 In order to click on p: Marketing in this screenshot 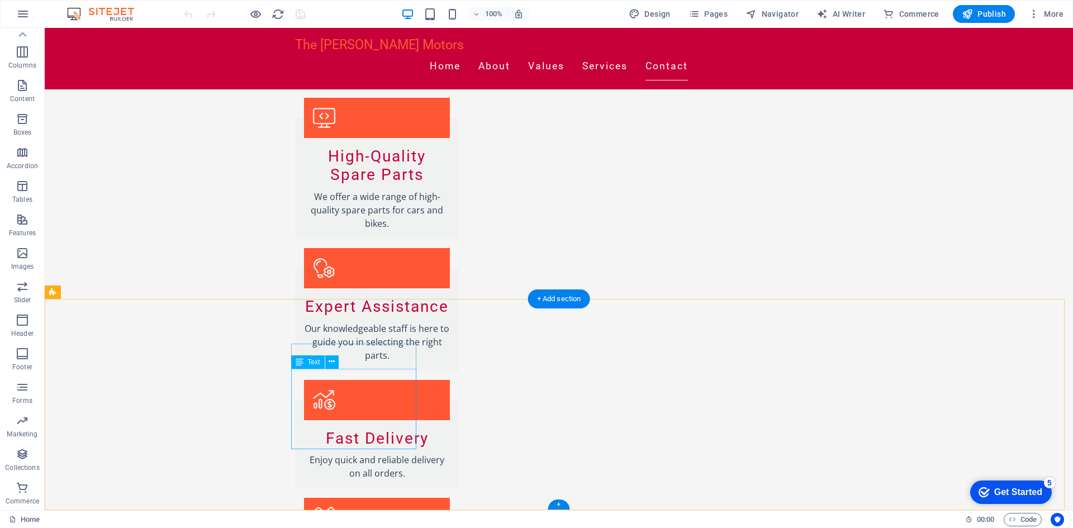, I will do `click(22, 434)`.